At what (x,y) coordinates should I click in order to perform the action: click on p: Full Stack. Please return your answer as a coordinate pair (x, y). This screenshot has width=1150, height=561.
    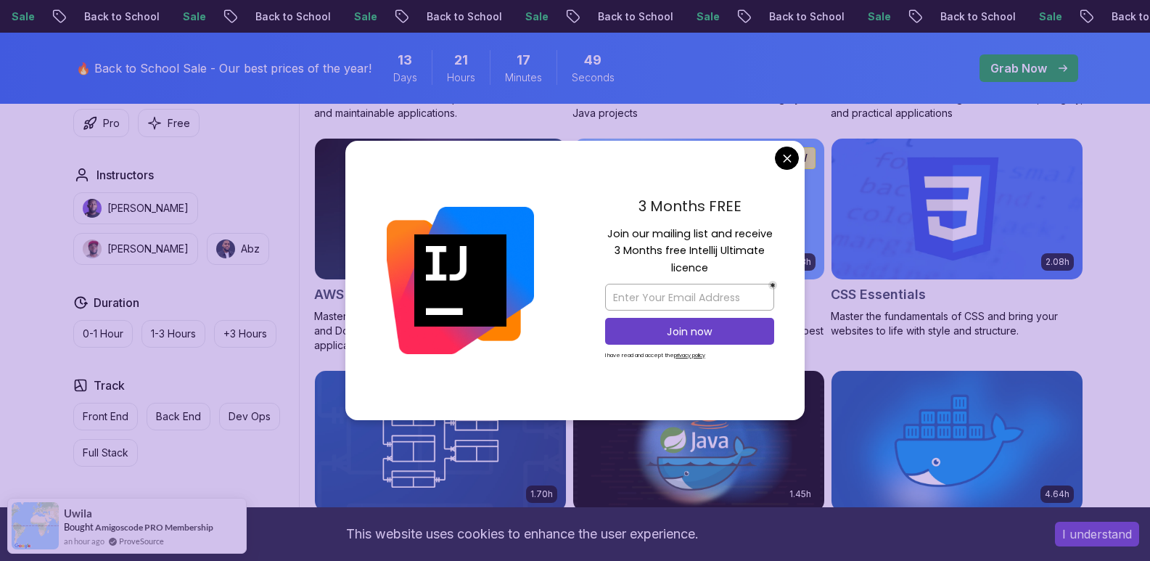
    Looking at the image, I should click on (105, 453).